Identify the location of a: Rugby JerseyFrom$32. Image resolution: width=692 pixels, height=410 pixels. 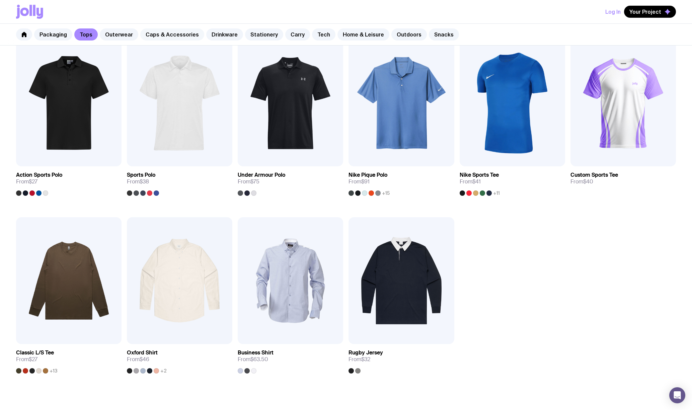
(401, 359).